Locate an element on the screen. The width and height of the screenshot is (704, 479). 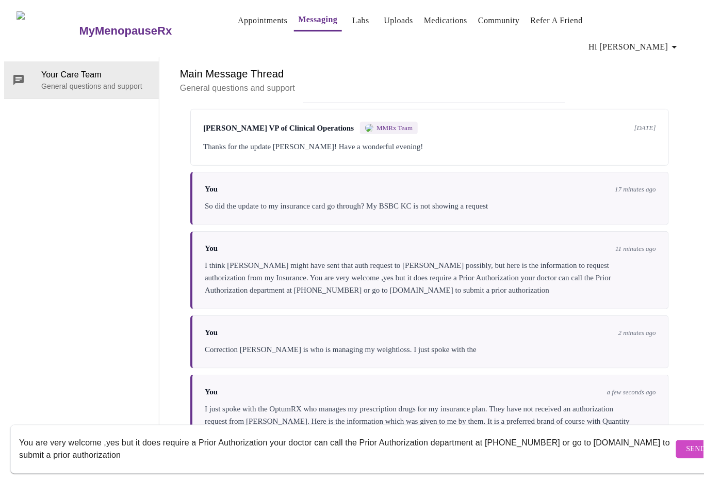
h3: MyMenopauseRx is located at coordinates (126, 31).